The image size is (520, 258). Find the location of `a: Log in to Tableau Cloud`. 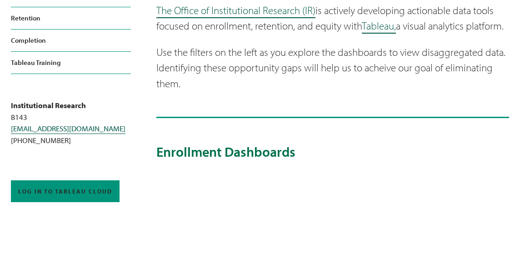

a: Log in to Tableau Cloud is located at coordinates (65, 191).